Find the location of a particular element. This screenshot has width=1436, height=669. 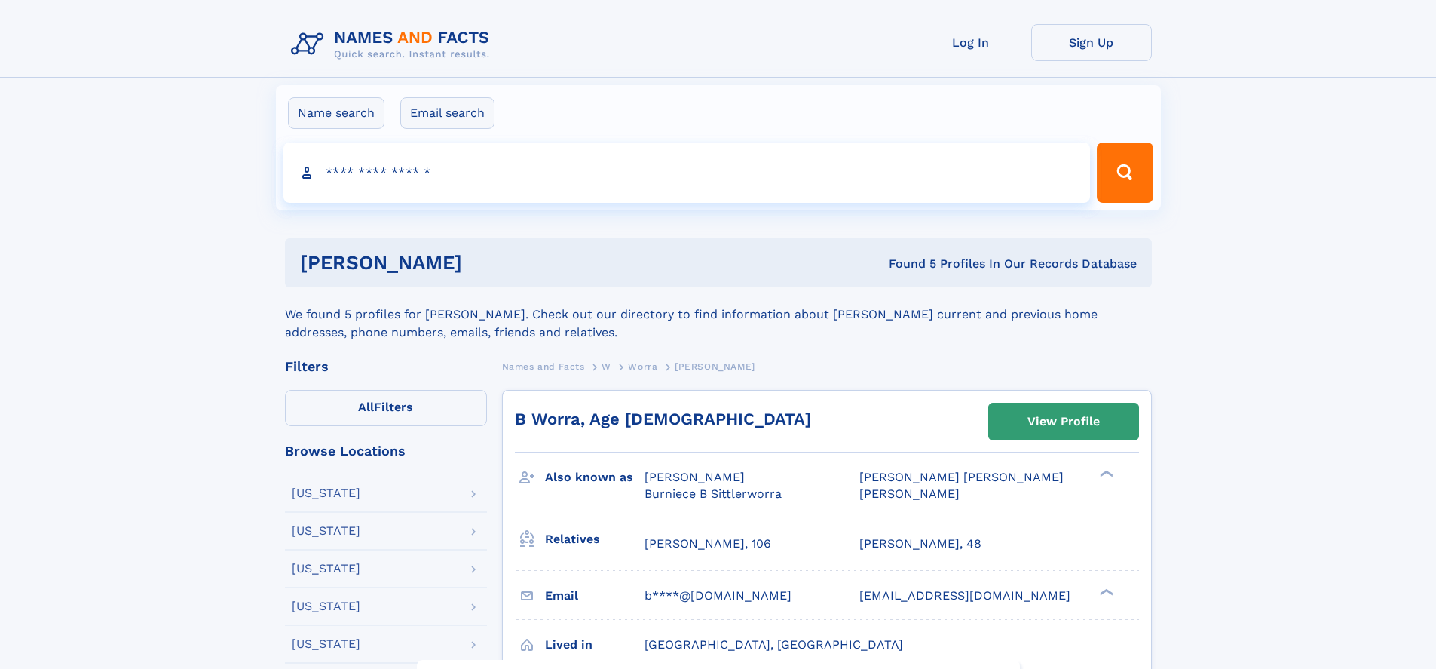

img: Logo Names and Facts is located at coordinates (393, 44).